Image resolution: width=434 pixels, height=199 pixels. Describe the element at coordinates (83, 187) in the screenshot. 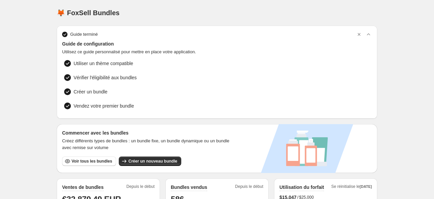

I see `h2: Ventes de bundles` at that location.